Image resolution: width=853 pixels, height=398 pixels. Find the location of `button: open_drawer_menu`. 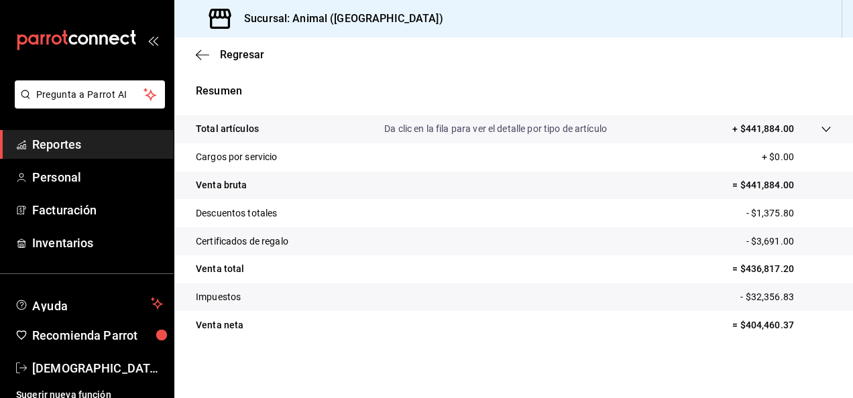

button: open_drawer_menu is located at coordinates (153, 40).